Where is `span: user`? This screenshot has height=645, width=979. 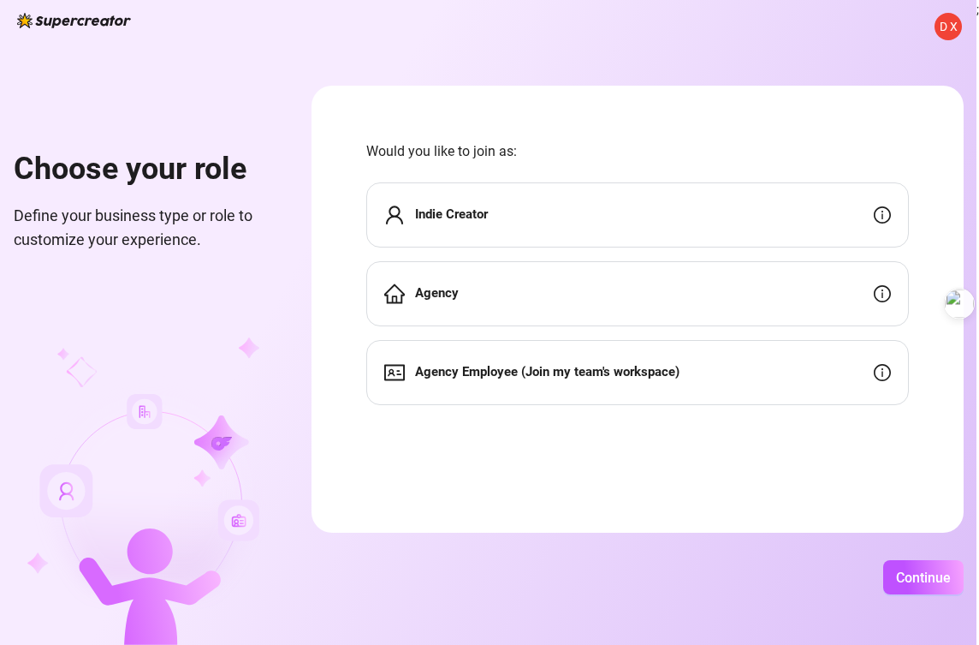
span: user is located at coordinates (395, 215).